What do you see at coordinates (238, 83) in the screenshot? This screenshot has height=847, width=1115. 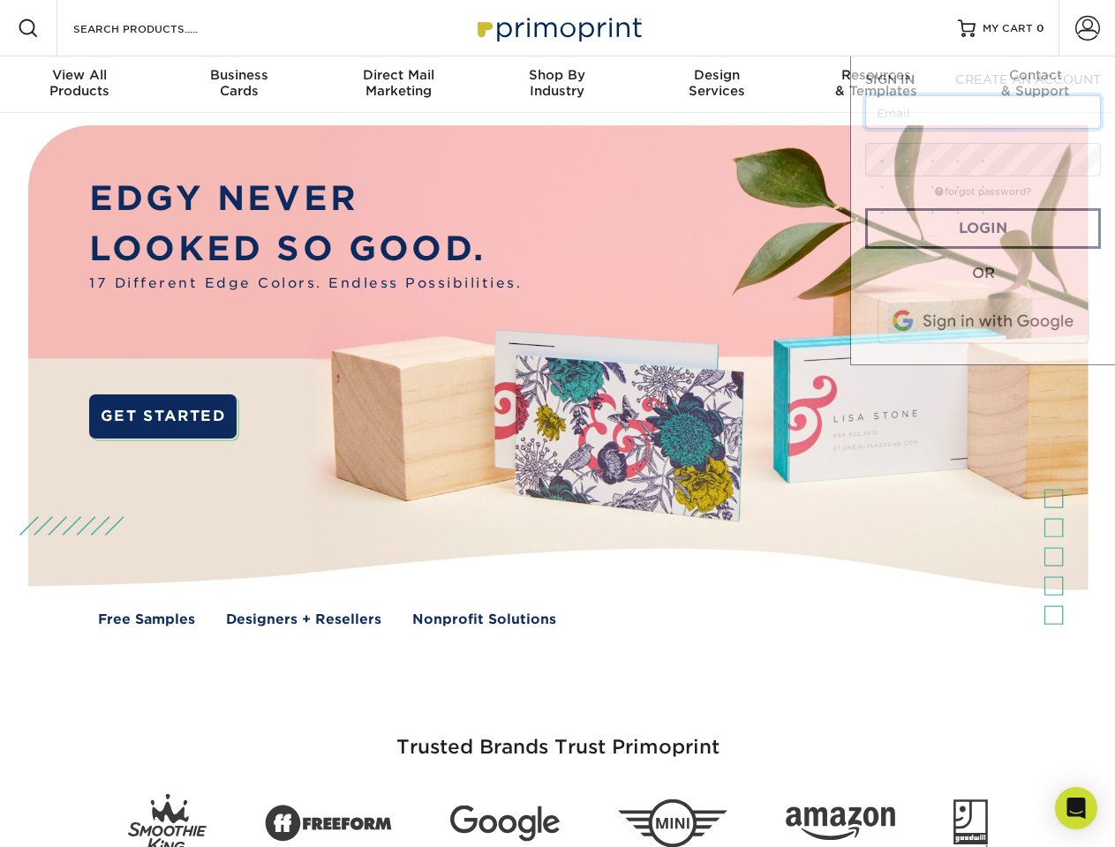 I see `div: Cards` at bounding box center [238, 83].